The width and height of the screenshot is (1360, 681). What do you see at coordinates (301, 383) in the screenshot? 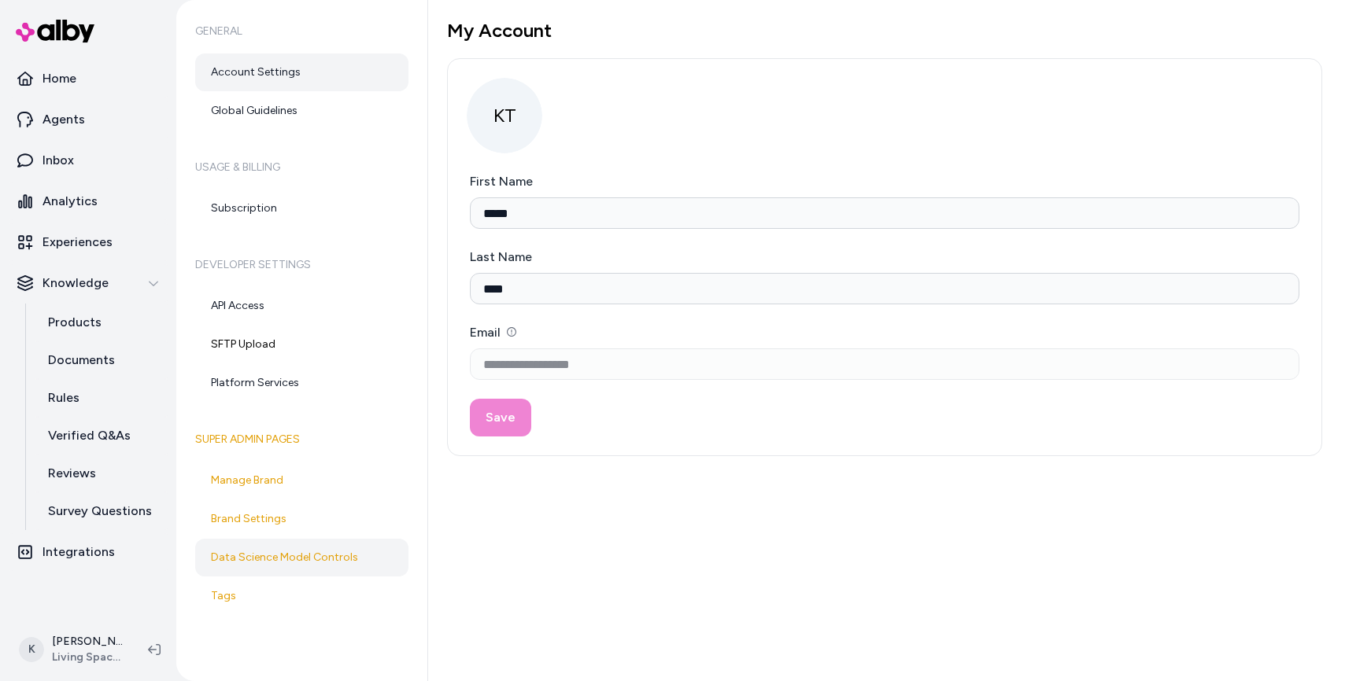
I see `a: Platform Services` at bounding box center [301, 383].